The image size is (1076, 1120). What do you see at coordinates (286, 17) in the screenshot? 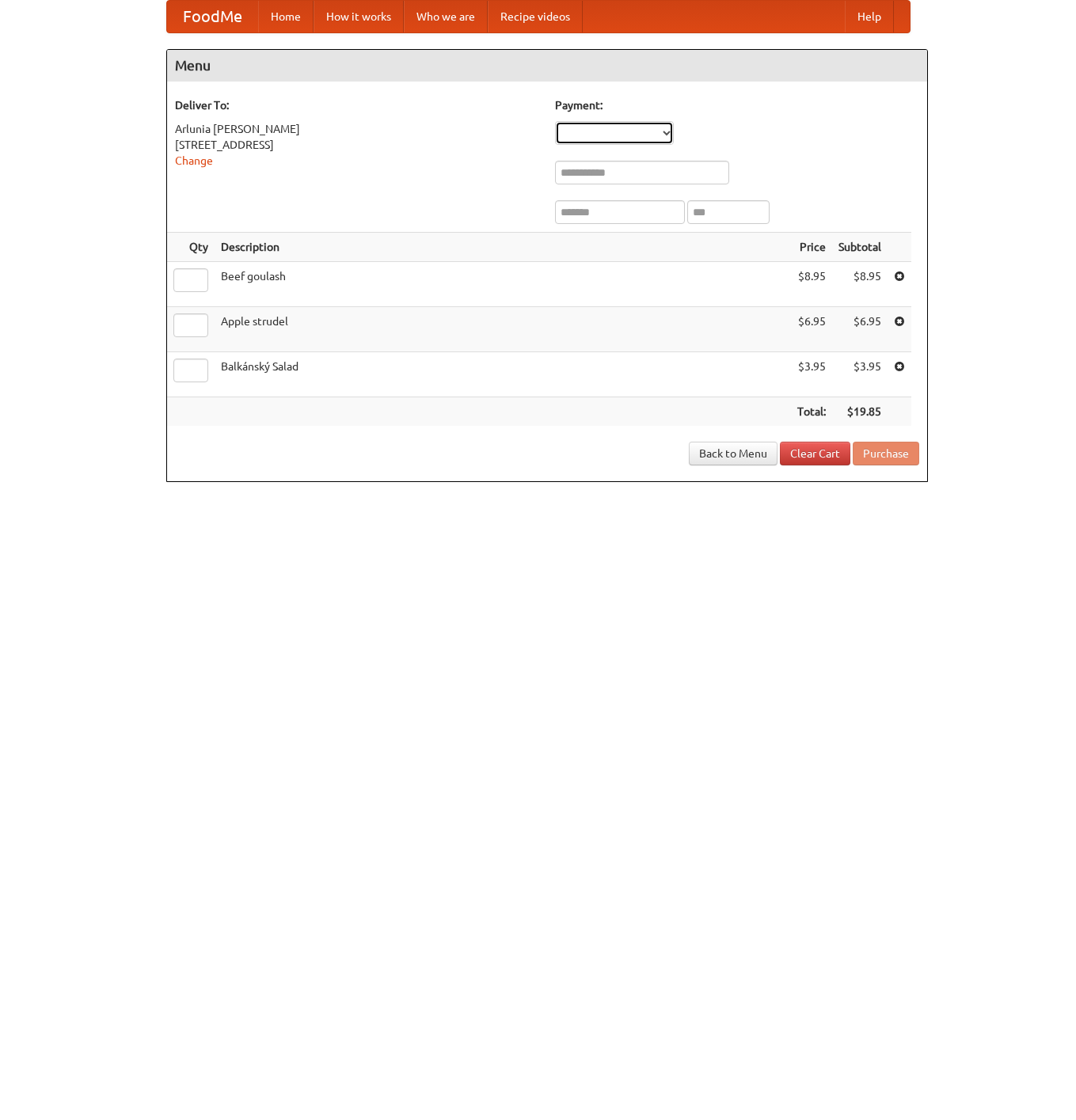
I see `a: Home` at bounding box center [286, 17].